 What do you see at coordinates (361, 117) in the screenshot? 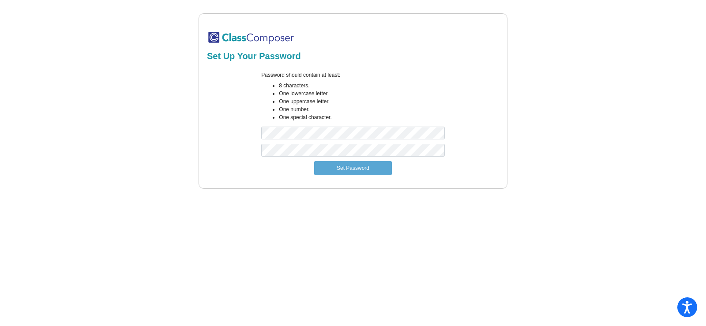
I see `li: One special character.` at bounding box center [361, 117].